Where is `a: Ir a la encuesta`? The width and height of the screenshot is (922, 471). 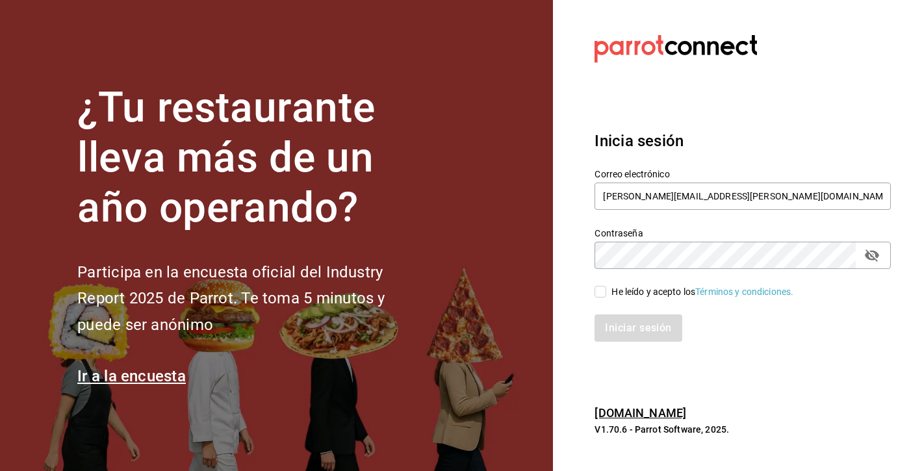 a: Ir a la encuesta is located at coordinates (131, 376).